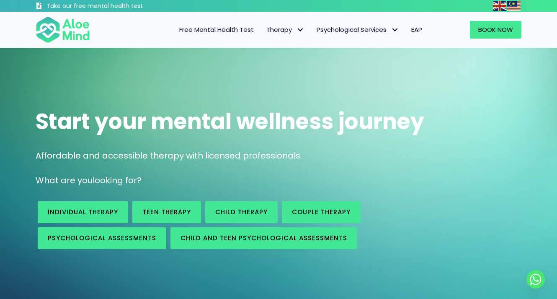 Image resolution: width=557 pixels, height=299 pixels. I want to click on a: Child and Teen Psychological assessments, so click(264, 238).